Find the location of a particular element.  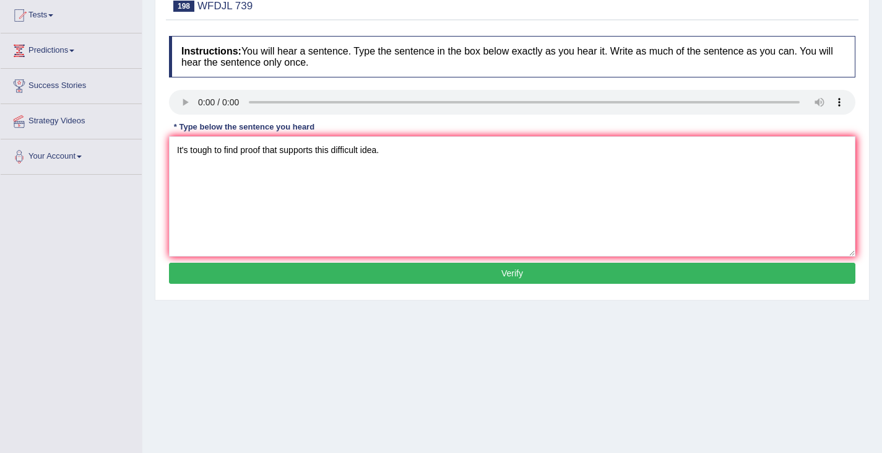

h4: You will hear a sentence. Type the sentence in the box below exactly as you hear it. Write as muc... is located at coordinates (512, 56).